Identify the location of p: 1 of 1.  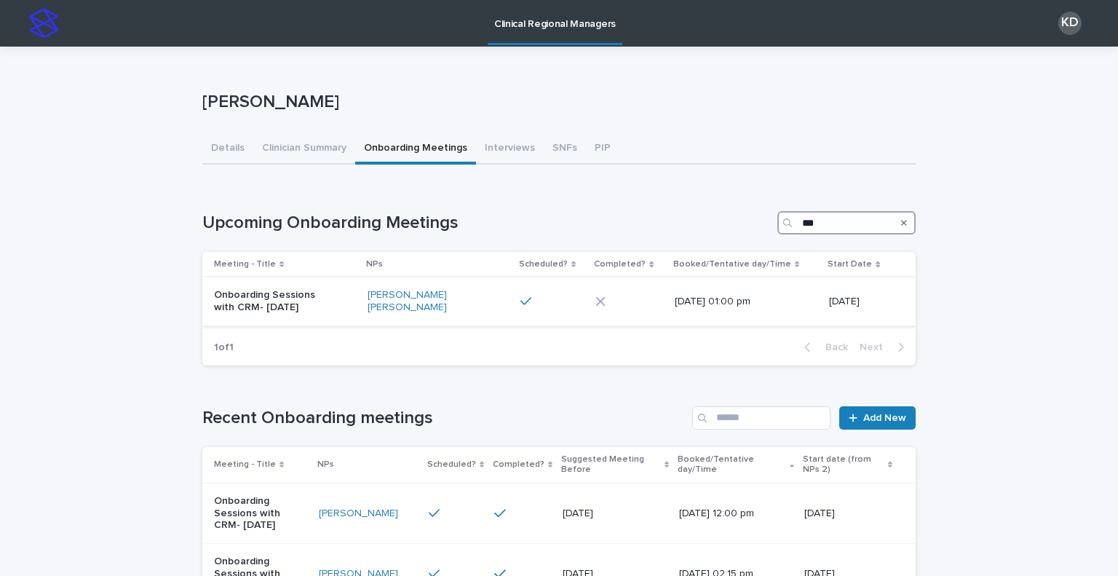
(223, 347).